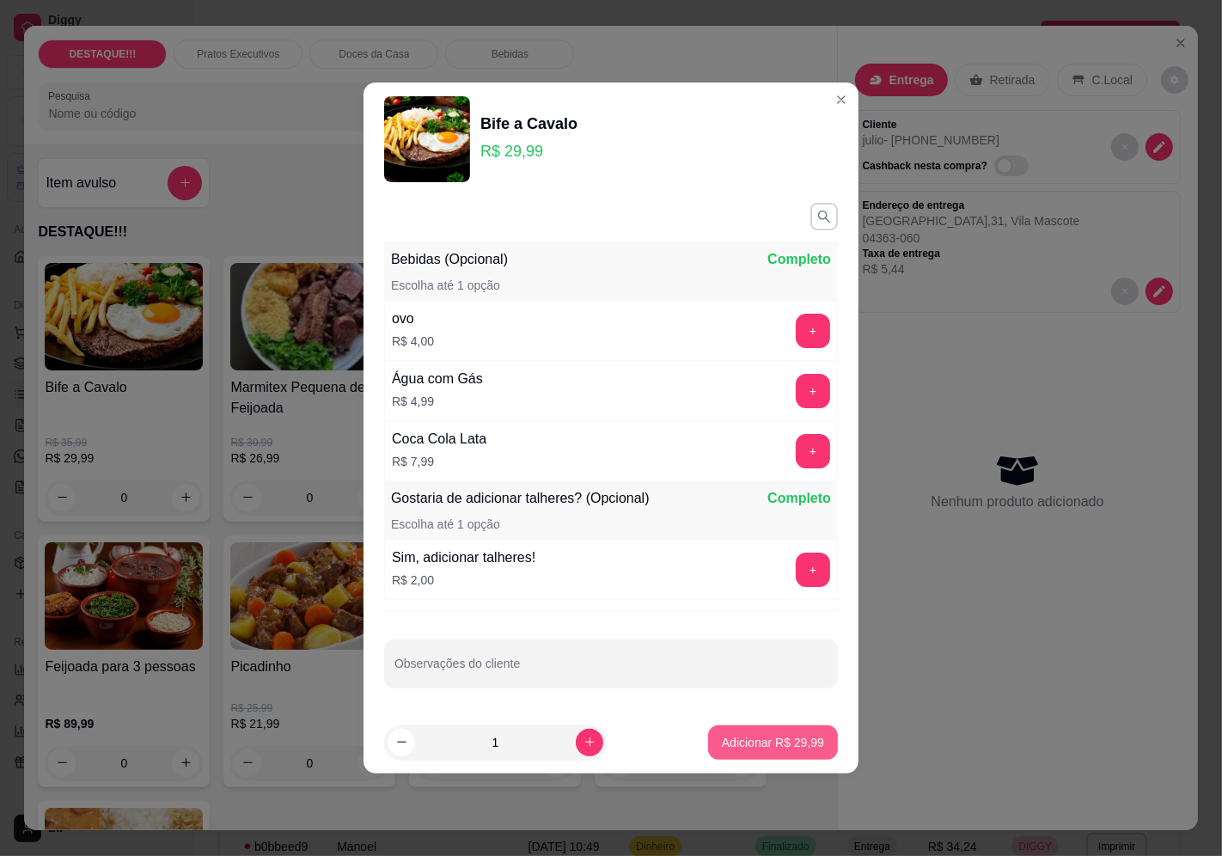  I want to click on div: Água com Gás, so click(437, 379).